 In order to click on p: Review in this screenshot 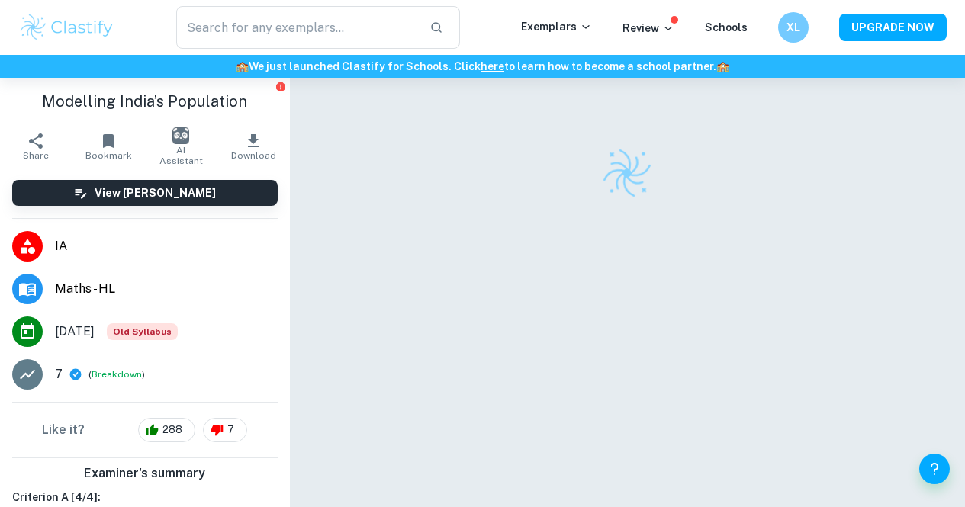, I will do `click(648, 28)`.